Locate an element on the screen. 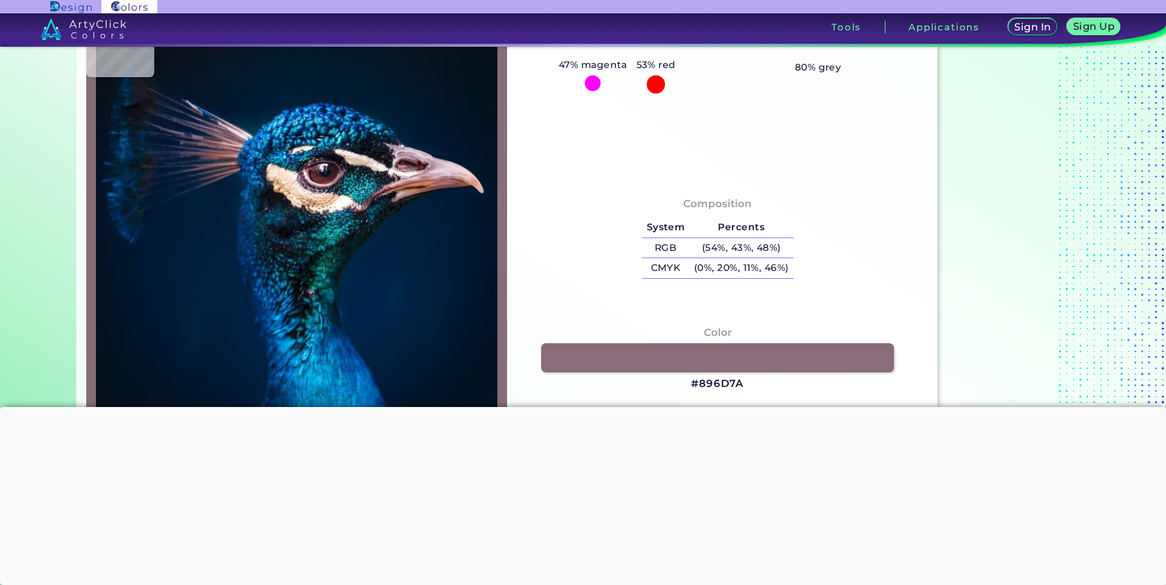 Image resolution: width=1166 pixels, height=585 pixels. h3: Magenta-Red is located at coordinates (617, 50).